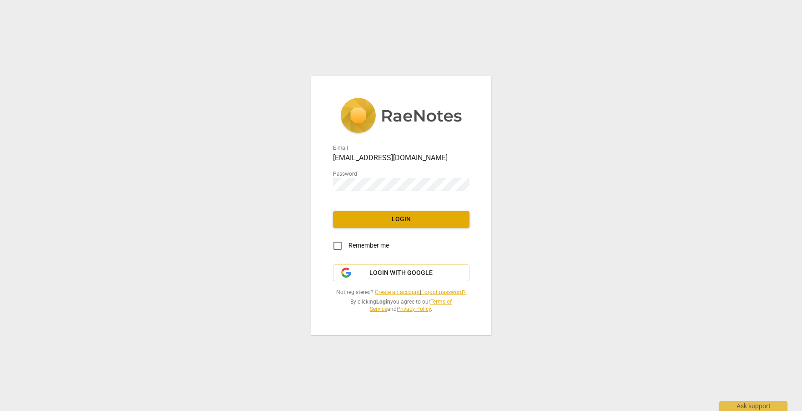 The height and width of the screenshot is (411, 802). What do you see at coordinates (383, 302) in the screenshot?
I see `b: Login` at bounding box center [383, 302].